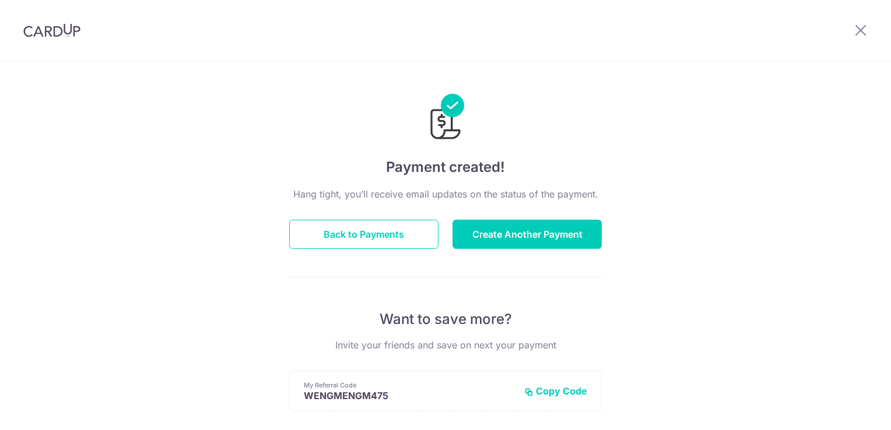  I want to click on button: Back to Payments, so click(364, 234).